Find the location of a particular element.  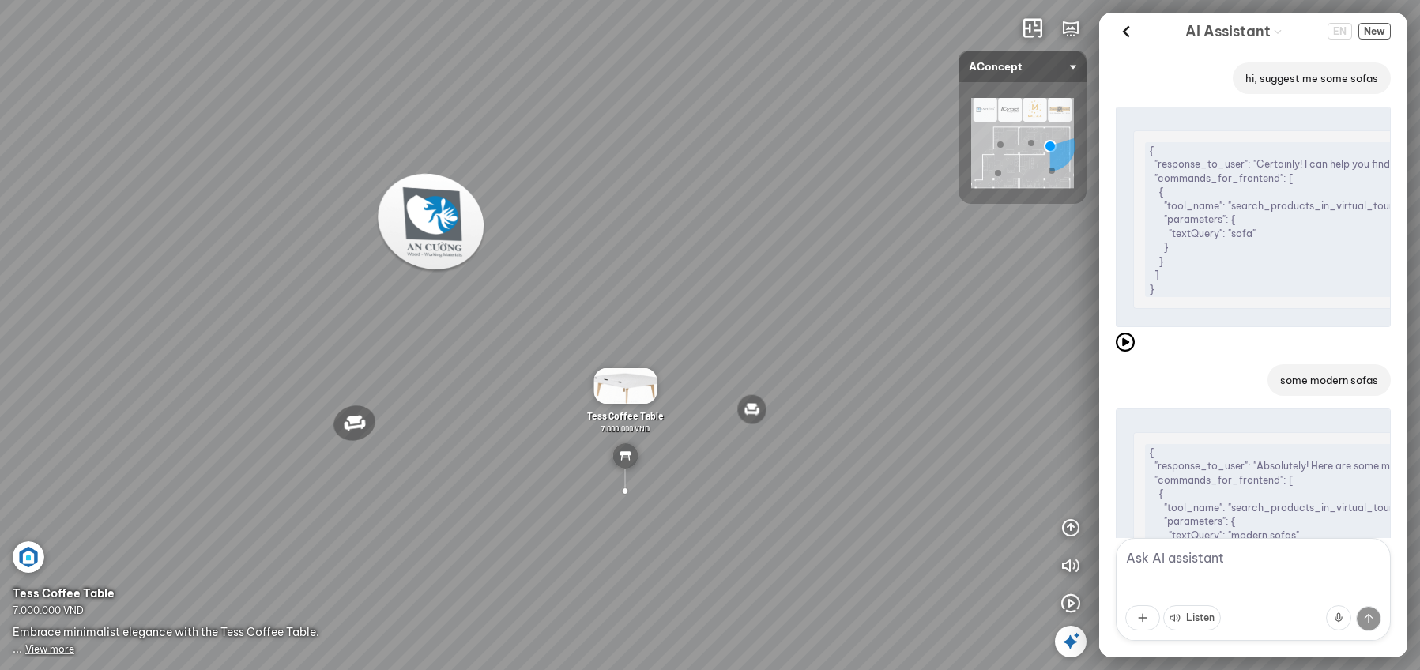

span: EN is located at coordinates (1340, 31).